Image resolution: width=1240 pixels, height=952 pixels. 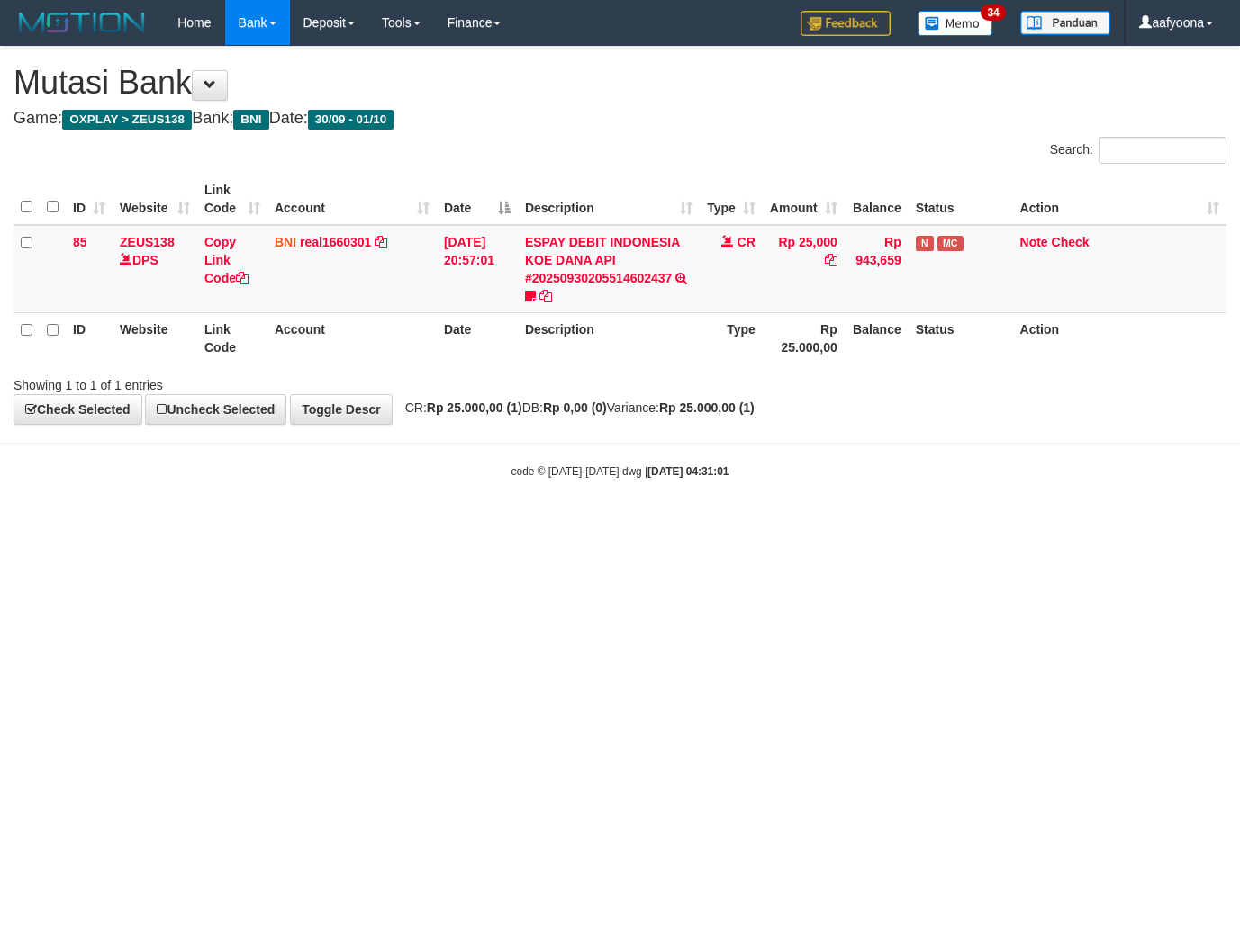 I want to click on img: Button%20Memo.svg, so click(x=955, y=24).